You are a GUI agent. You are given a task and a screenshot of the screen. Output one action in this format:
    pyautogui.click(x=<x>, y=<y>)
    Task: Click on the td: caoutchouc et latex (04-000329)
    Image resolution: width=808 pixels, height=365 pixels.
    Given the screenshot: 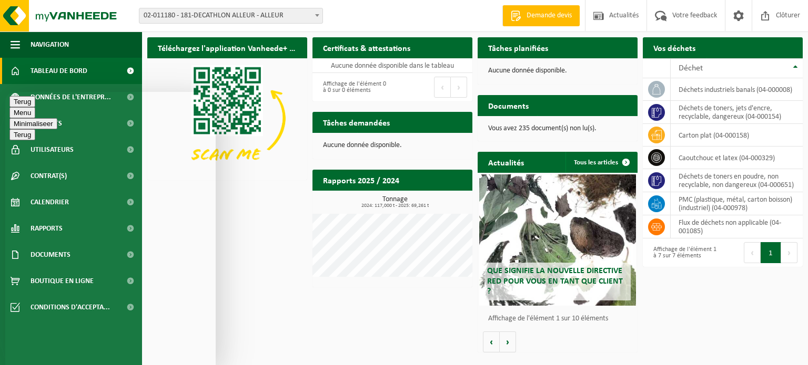 What is the action you would take?
    pyautogui.click(x=736, y=158)
    